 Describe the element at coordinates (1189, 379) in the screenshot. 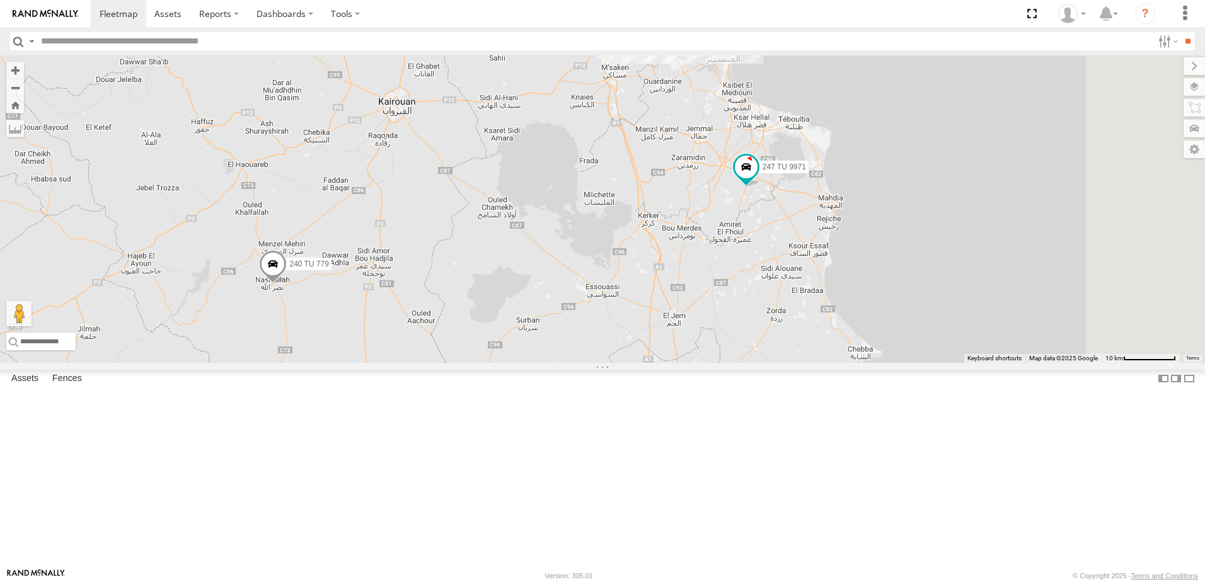

I see `label: Hide Summary Table` at that location.